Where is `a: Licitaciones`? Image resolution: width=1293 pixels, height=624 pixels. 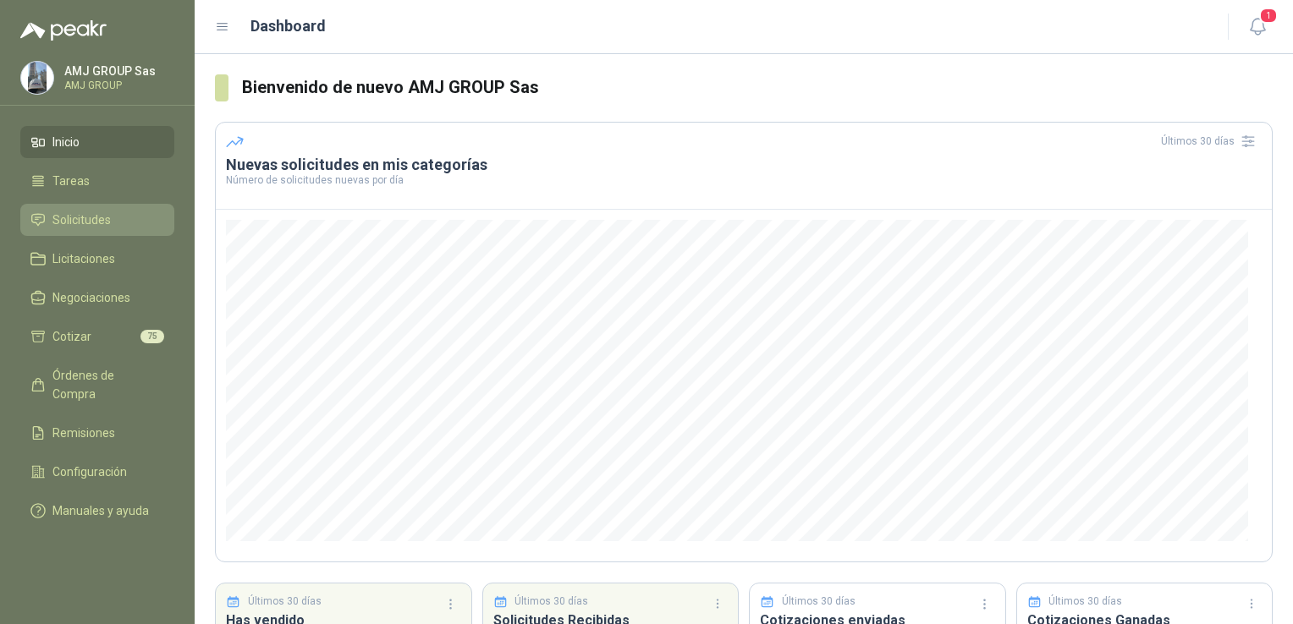 a: Licitaciones is located at coordinates (97, 259).